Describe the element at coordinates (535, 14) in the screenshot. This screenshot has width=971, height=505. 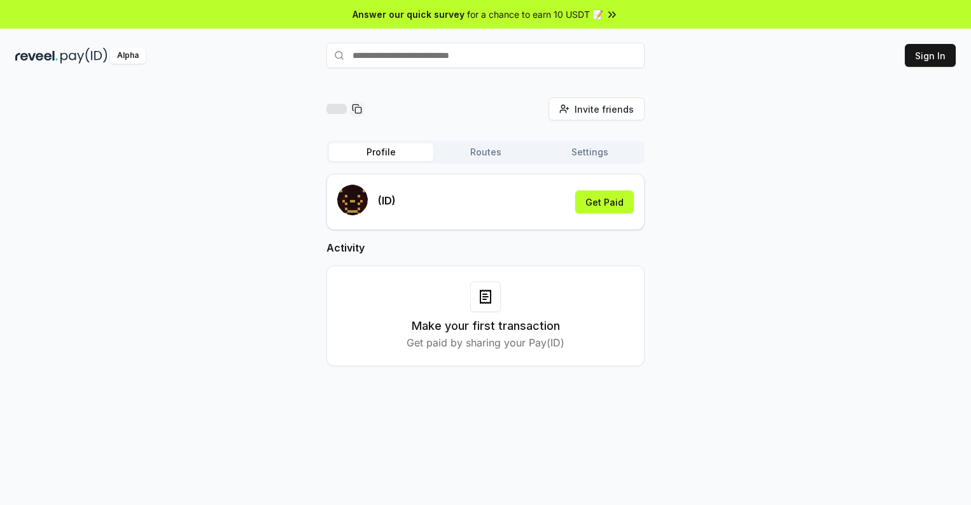
I see `span: for a chance to earn 10 USDT 📝` at that location.